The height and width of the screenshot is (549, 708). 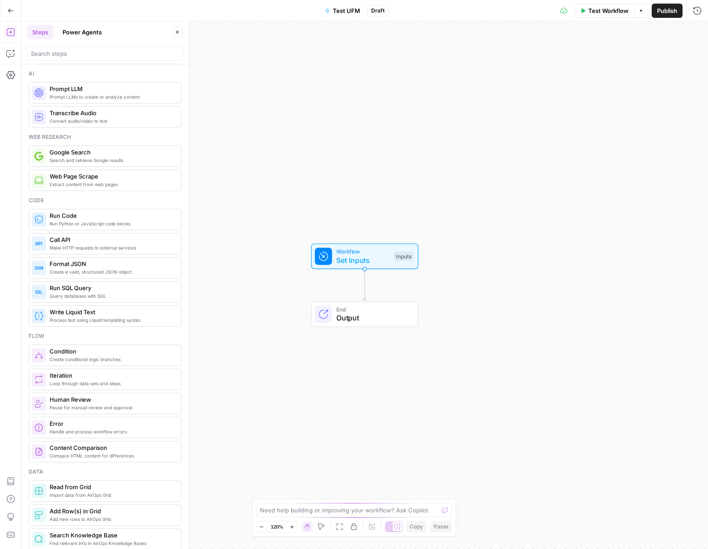 What do you see at coordinates (112, 320) in the screenshot?
I see `span: Process text using Liquid templating syntax` at bounding box center [112, 320].